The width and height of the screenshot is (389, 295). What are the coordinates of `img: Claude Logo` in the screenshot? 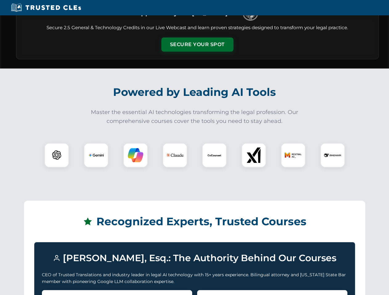 It's located at (175, 155).